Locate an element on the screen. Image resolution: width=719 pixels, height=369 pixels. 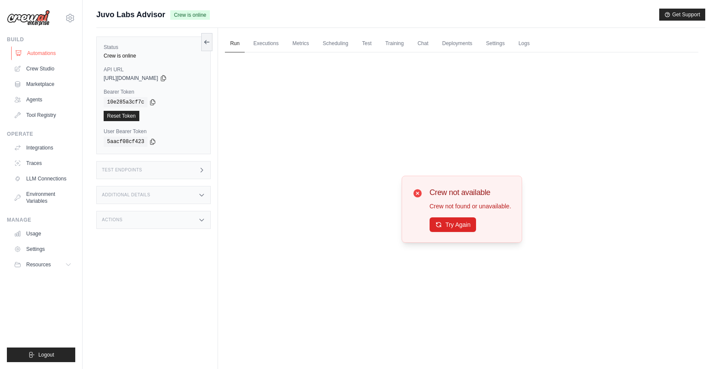
div: Operate is located at coordinates (41, 134).